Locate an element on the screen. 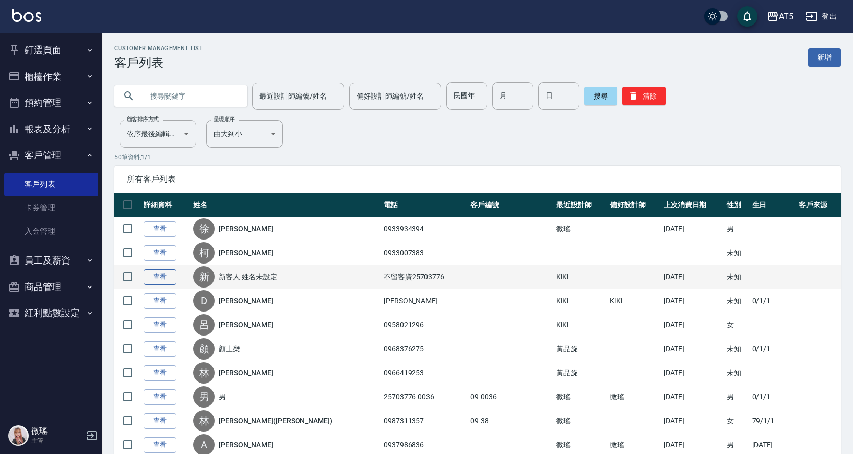 The height and width of the screenshot is (454, 853). div: 呂 is located at coordinates (204, 325).